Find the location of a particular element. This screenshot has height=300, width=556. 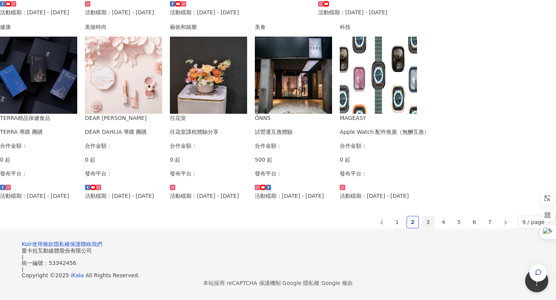

li: 4 is located at coordinates (443, 222).